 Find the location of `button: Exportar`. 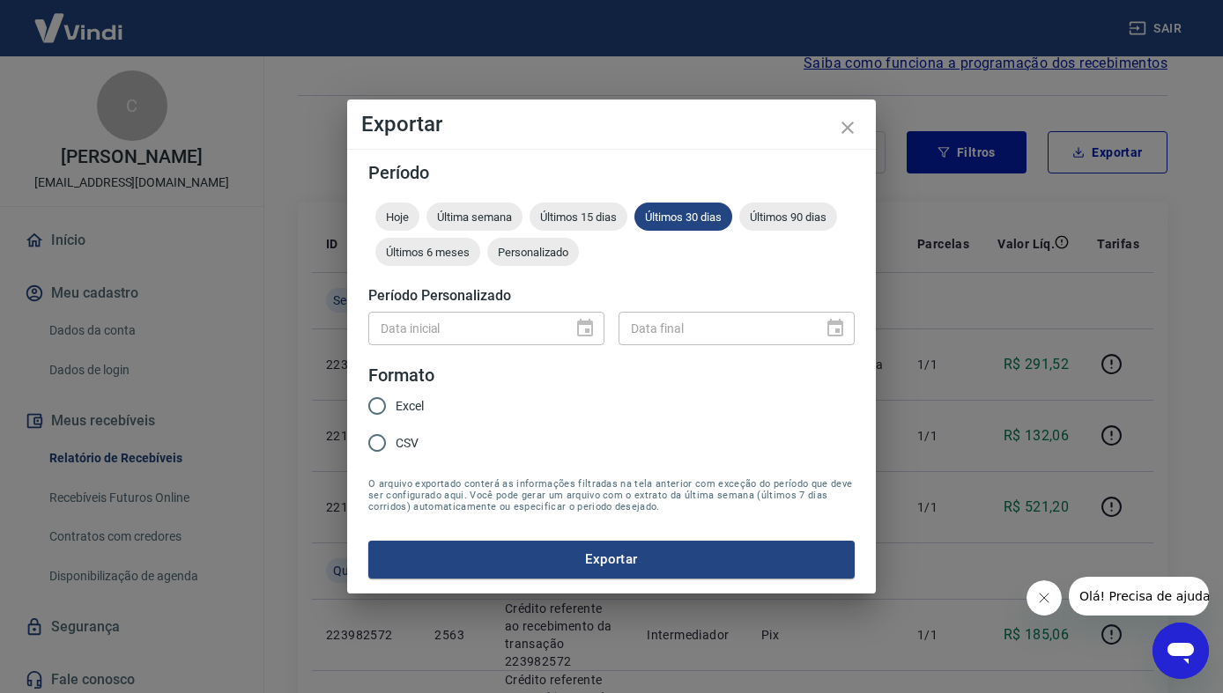

button: Exportar is located at coordinates (612, 560).